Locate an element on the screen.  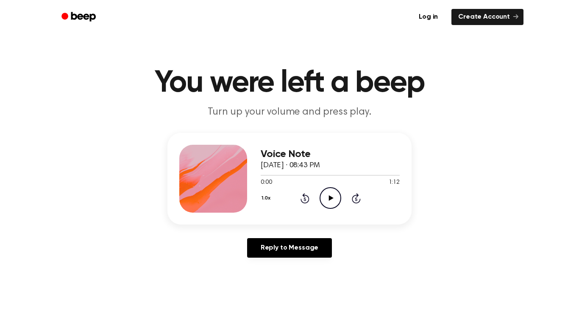
a: Reply to Message is located at coordinates (290, 248).